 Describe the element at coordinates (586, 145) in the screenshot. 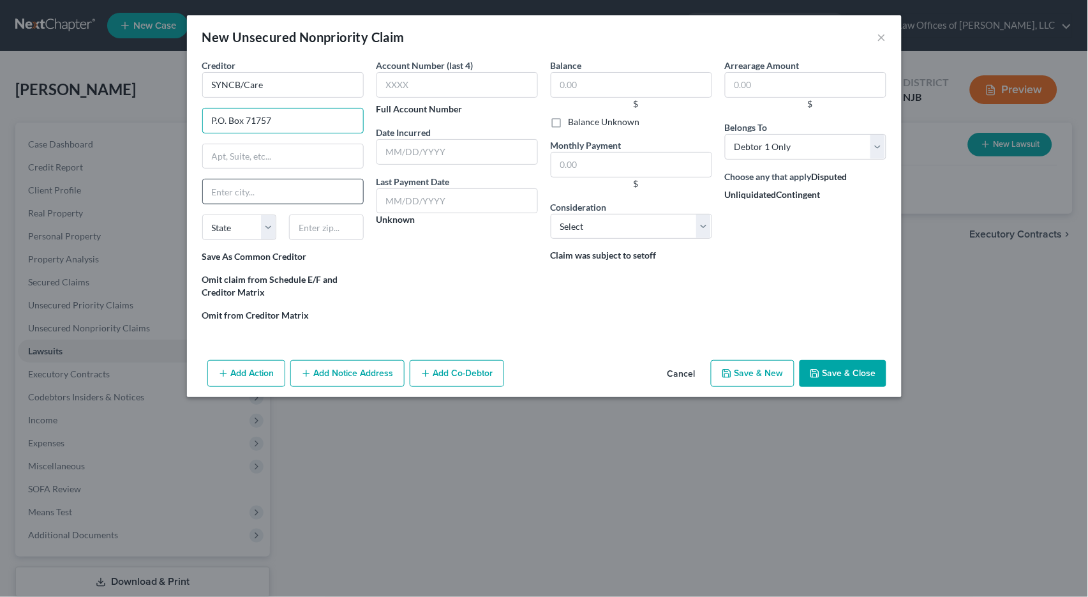

I see `label: Monthly Payment` at that location.